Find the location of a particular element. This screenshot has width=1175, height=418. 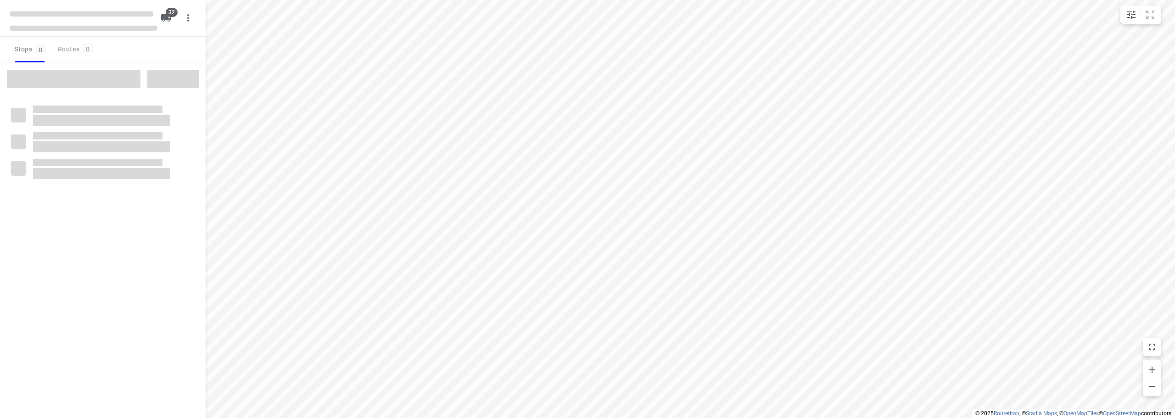

a: Stadia Maps is located at coordinates (1042, 414).